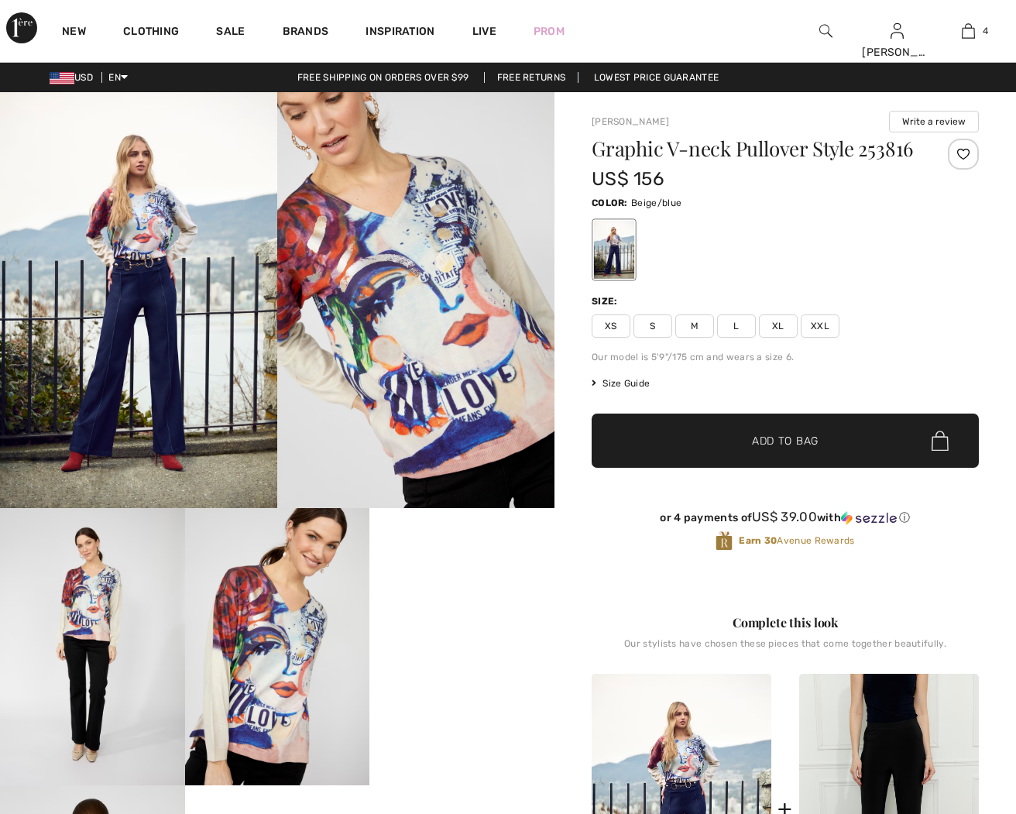 This screenshot has height=814, width=1016. Describe the element at coordinates (531, 77) in the screenshot. I see `a: Free Returns` at that location.